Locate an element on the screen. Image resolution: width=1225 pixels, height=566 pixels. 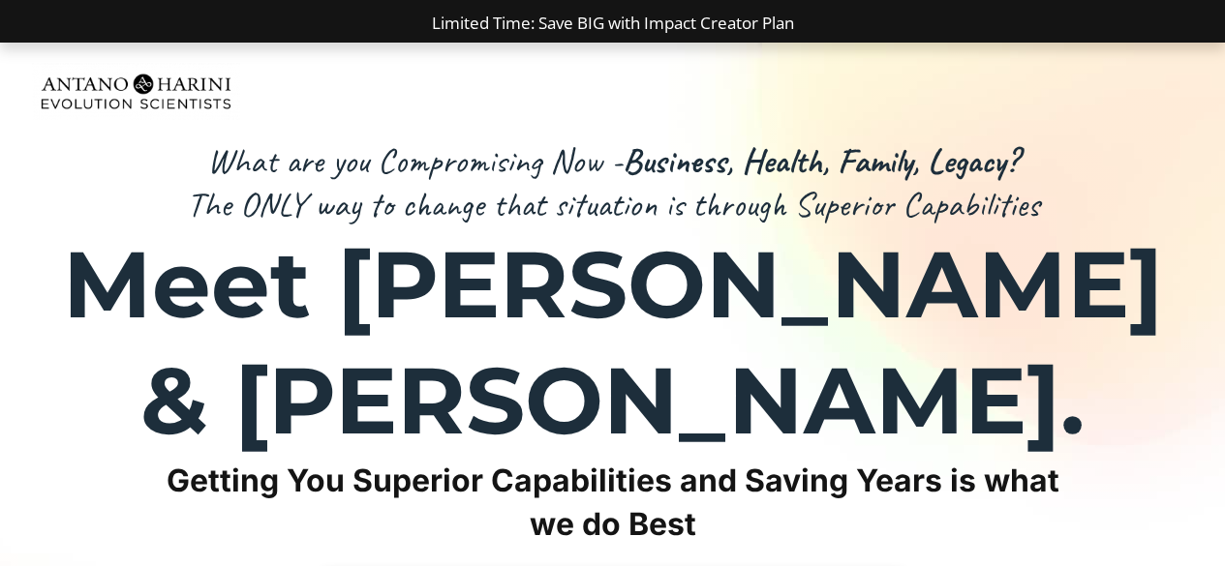
strong: Getting You Superior Capabilities and Saving Years is what we do Best is located at coordinates (613, 502).